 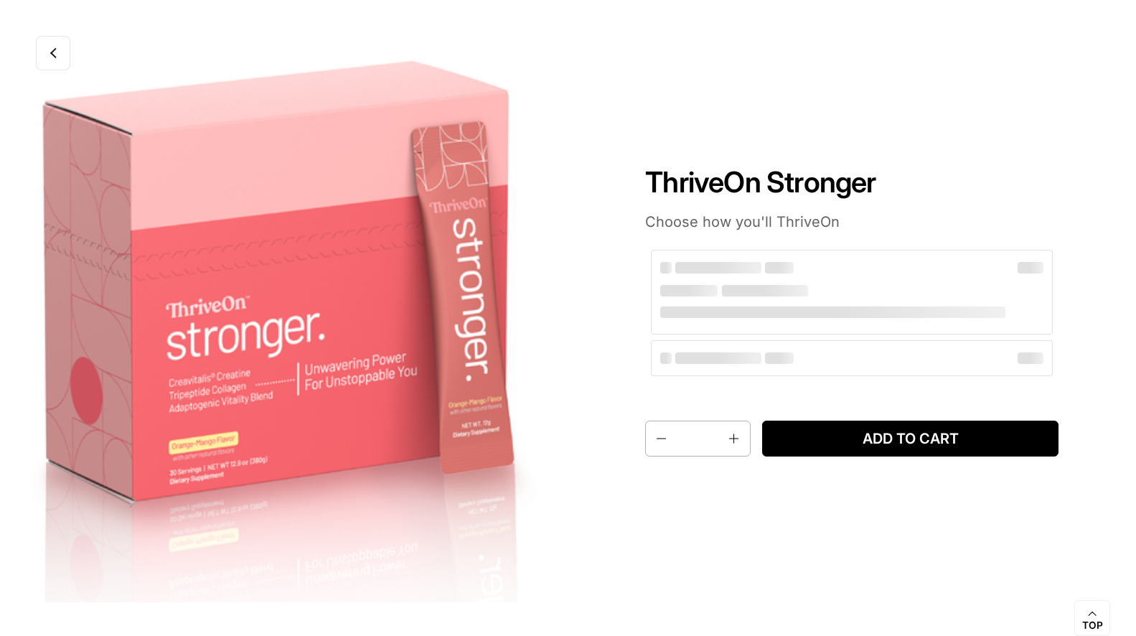 I want to click on p: Choose how you'll ThriveOn, so click(x=852, y=222).